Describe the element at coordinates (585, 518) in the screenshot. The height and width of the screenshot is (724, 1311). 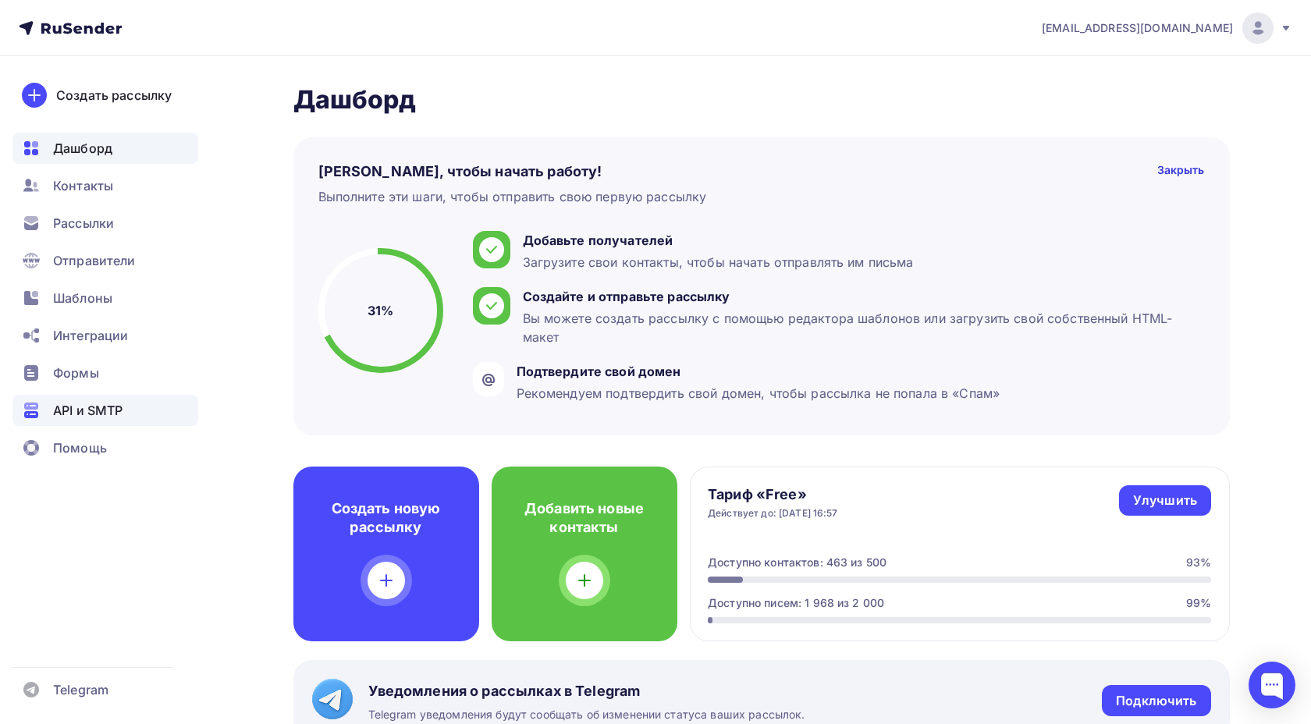
I see `h4: Добавить новые контакты` at that location.